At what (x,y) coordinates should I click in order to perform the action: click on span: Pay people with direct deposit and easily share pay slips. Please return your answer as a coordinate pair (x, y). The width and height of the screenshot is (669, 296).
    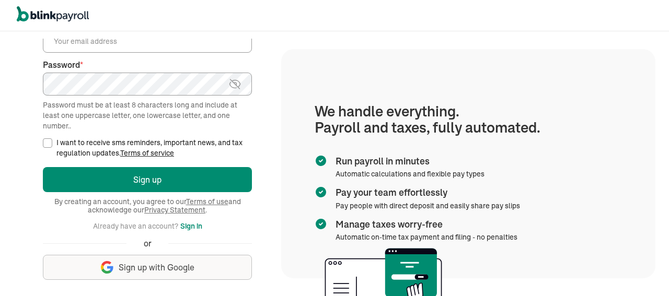
    Looking at the image, I should click on (428, 206).